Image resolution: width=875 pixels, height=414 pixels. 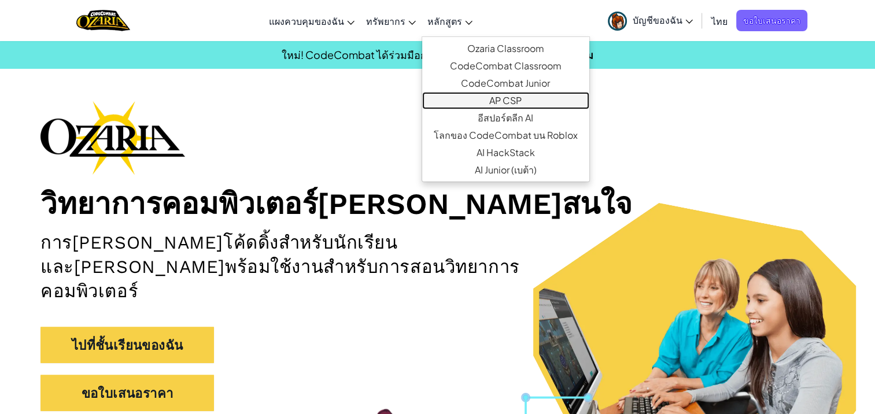 I want to click on a: แผงควบคุมของฉัน, so click(x=312, y=21).